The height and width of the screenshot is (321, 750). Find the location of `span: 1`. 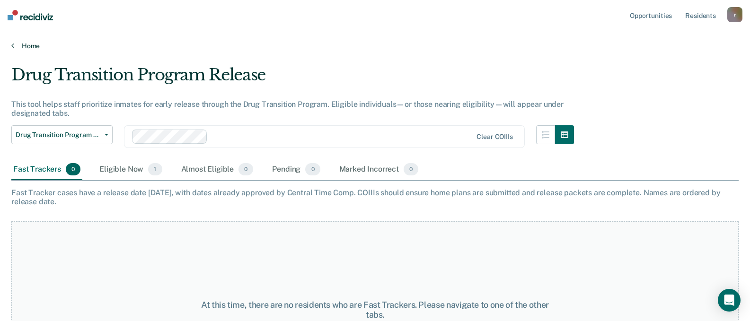

span: 1 is located at coordinates (155, 169).